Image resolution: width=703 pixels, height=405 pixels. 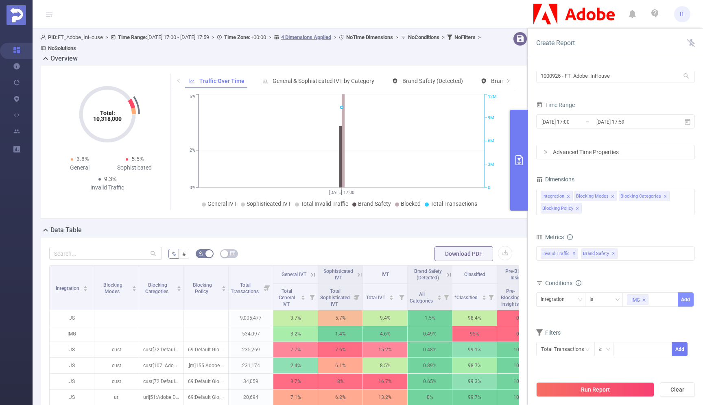 I want to click on p: 99.3%, so click(x=474, y=381).